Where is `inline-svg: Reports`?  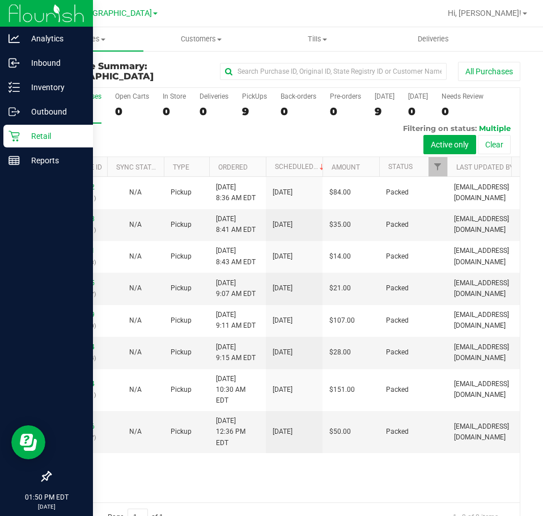 inline-svg: Reports is located at coordinates (14, 160).